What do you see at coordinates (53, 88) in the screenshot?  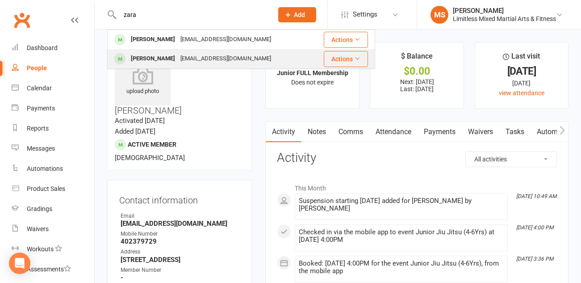 I see `a: Calendar` at bounding box center [53, 88].